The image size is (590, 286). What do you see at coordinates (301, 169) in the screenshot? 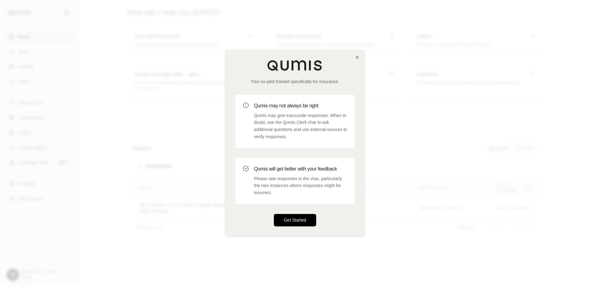
I see `h3: Qumis will get better with your feedback` at bounding box center [301, 169].